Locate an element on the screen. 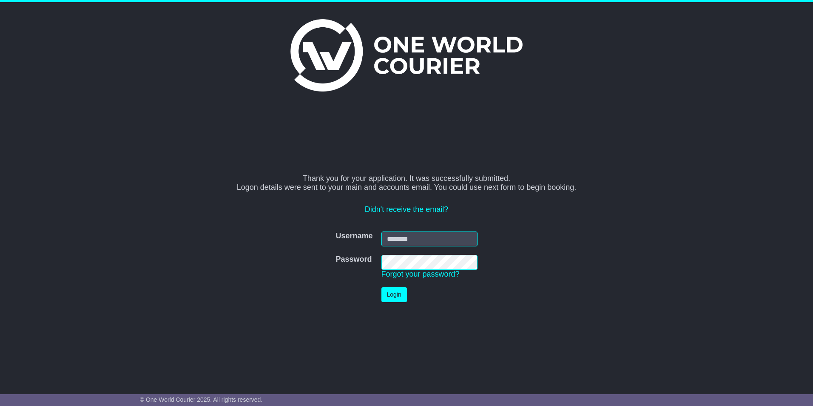 This screenshot has width=813, height=406. a: Forgot your password? is located at coordinates (421, 274).